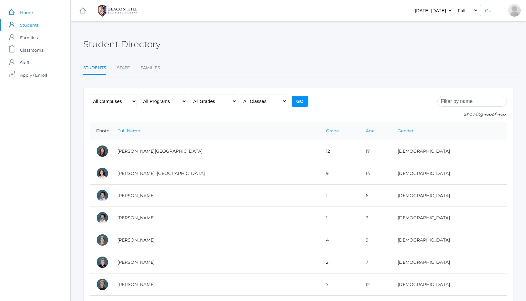 This screenshot has height=301, width=526. I want to click on div: Cole Albanese, so click(102, 285).